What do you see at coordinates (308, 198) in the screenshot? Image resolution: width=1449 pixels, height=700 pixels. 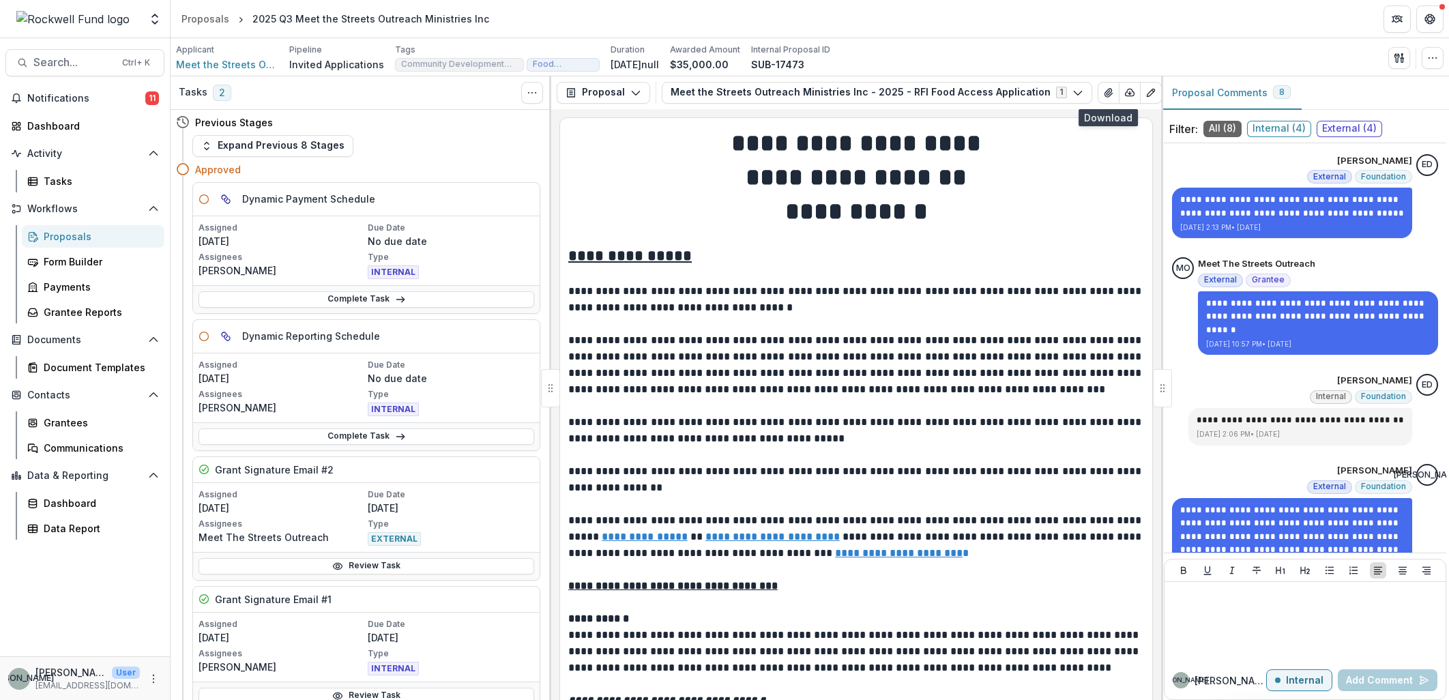 I see `h5: Dynamic Payment Schedule` at bounding box center [308, 198].